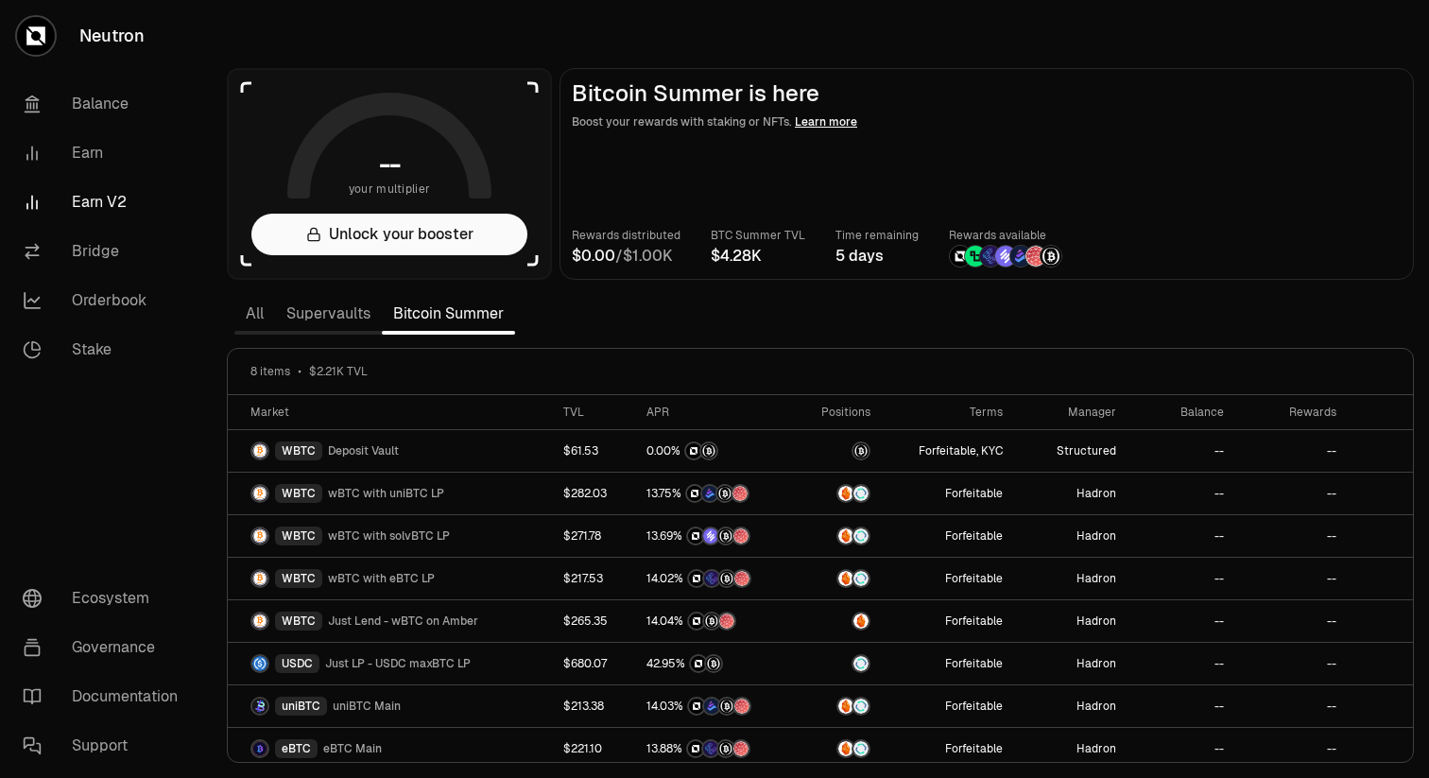 This screenshot has height=778, width=1429. What do you see at coordinates (395, 451) in the screenshot?
I see `a: WBTC LogoWBTCDeposit Vault` at bounding box center [395, 451].